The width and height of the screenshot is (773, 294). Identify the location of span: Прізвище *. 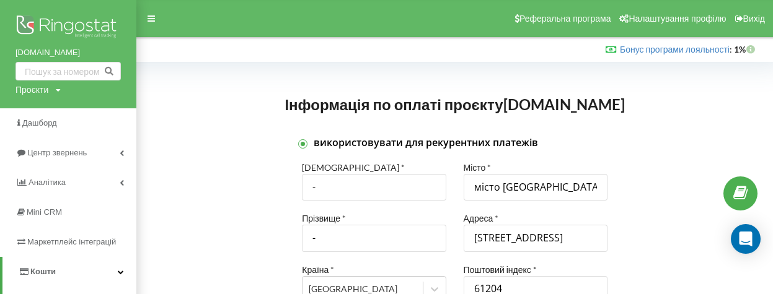
(323, 218).